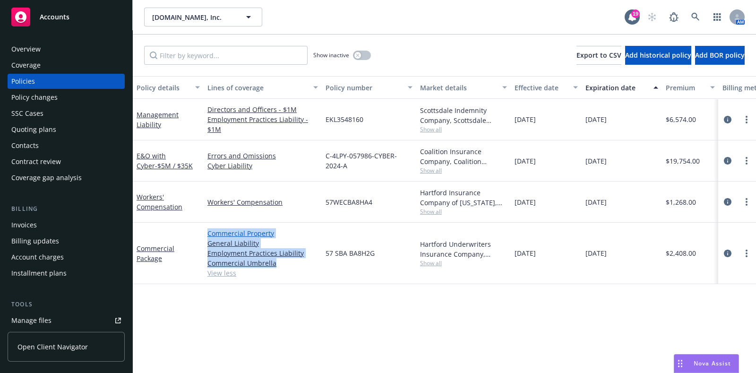 The width and height of the screenshot is (756, 373). What do you see at coordinates (66, 130) in the screenshot?
I see `a: Quoting plans` at bounding box center [66, 130].